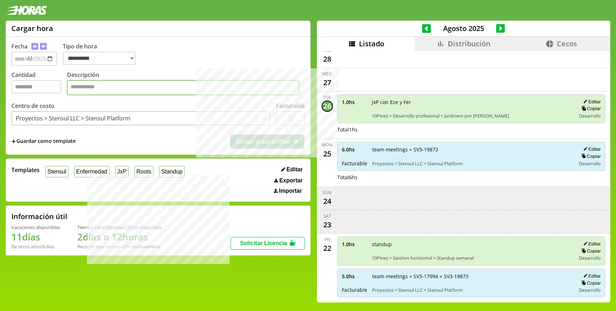  Describe the element at coordinates (472, 149) in the screenshot. I see `span: team meetings + SV3-19873` at that location.